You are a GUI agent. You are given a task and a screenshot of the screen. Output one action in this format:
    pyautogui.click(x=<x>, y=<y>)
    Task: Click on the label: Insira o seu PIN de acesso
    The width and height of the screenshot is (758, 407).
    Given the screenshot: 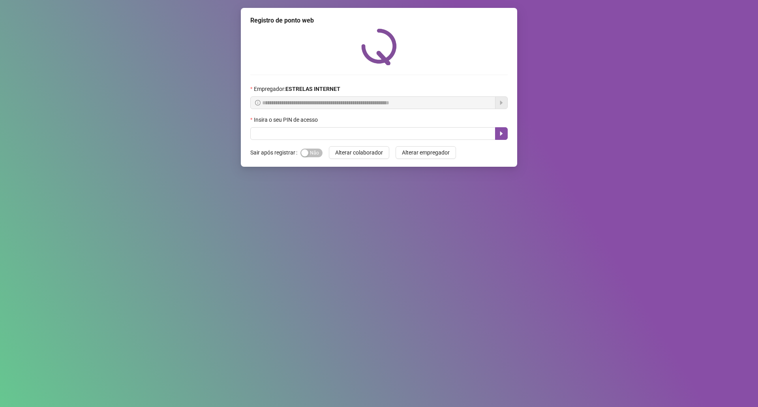 What is the action you would take?
    pyautogui.click(x=287, y=120)
    